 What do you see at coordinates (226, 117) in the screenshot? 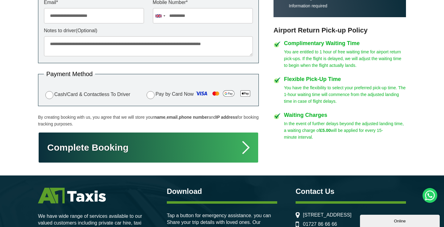
I see `strong: IP address` at bounding box center [226, 117].